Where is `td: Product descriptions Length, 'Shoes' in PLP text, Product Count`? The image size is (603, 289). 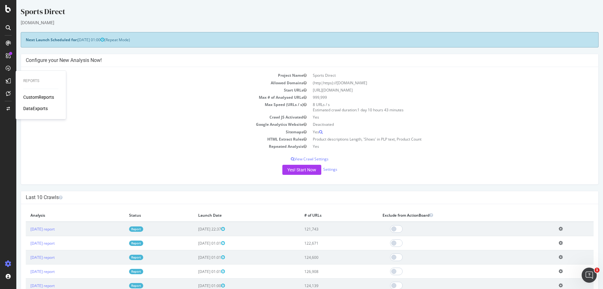
td: Product descriptions Length, 'Shoes' in PLP text, Product Count is located at coordinates (435, 139).